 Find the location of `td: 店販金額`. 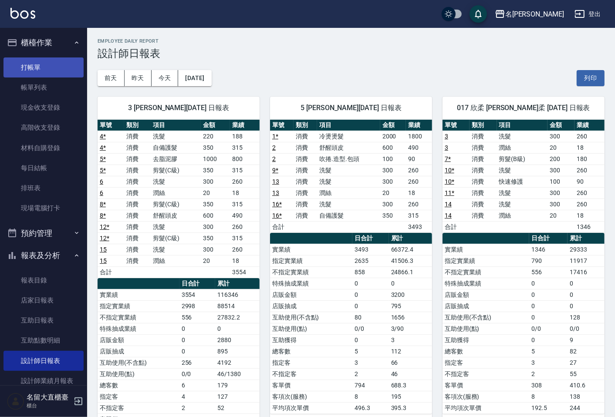

td: 店販金額 is located at coordinates (486, 295).